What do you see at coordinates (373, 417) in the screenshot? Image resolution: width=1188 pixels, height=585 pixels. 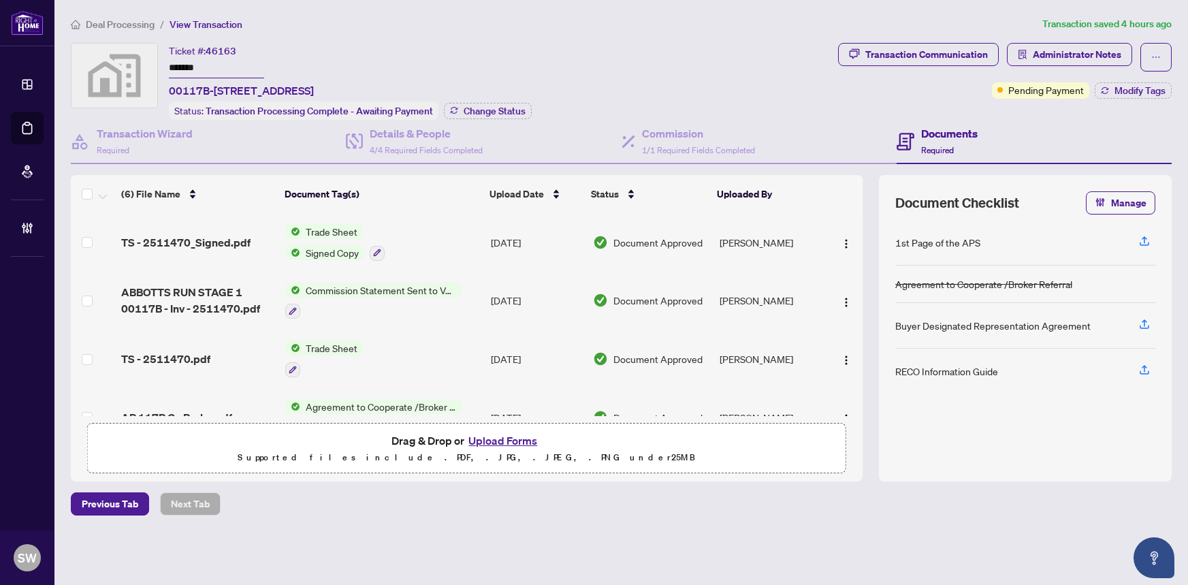 I see `button: Status IconAgreement to Cooperate /Broker Referral` at bounding box center [373, 417].